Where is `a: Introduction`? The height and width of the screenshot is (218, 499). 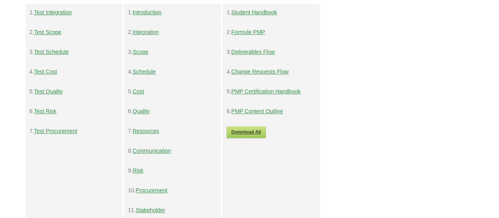
a: Introduction is located at coordinates (147, 12).